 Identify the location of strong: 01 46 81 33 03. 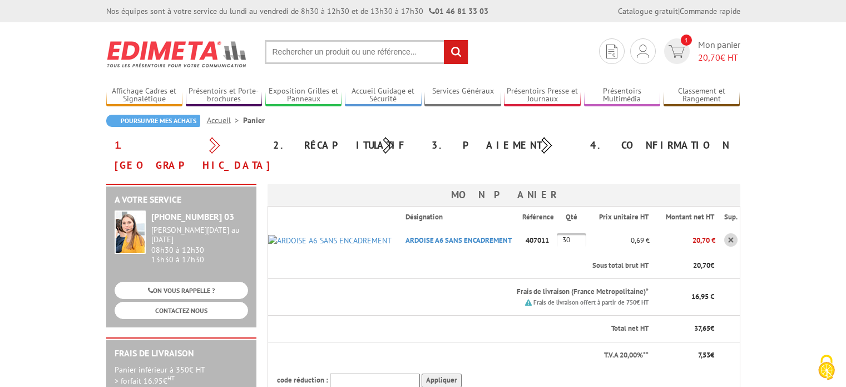
(459, 11).